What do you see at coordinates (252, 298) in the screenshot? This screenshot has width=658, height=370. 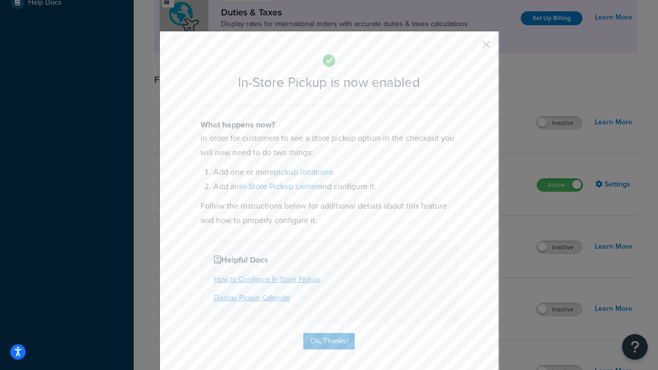 I see `a: Display Pickup Calendar` at bounding box center [252, 298].